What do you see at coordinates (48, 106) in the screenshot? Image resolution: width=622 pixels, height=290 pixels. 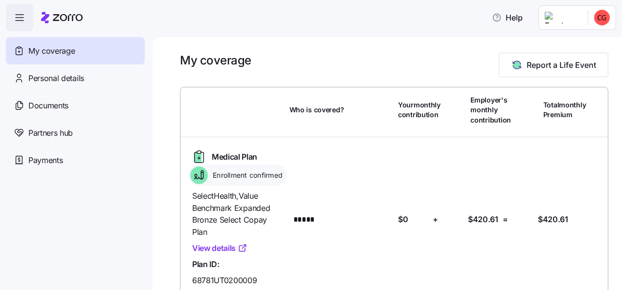 I see `span: Documents` at bounding box center [48, 106].